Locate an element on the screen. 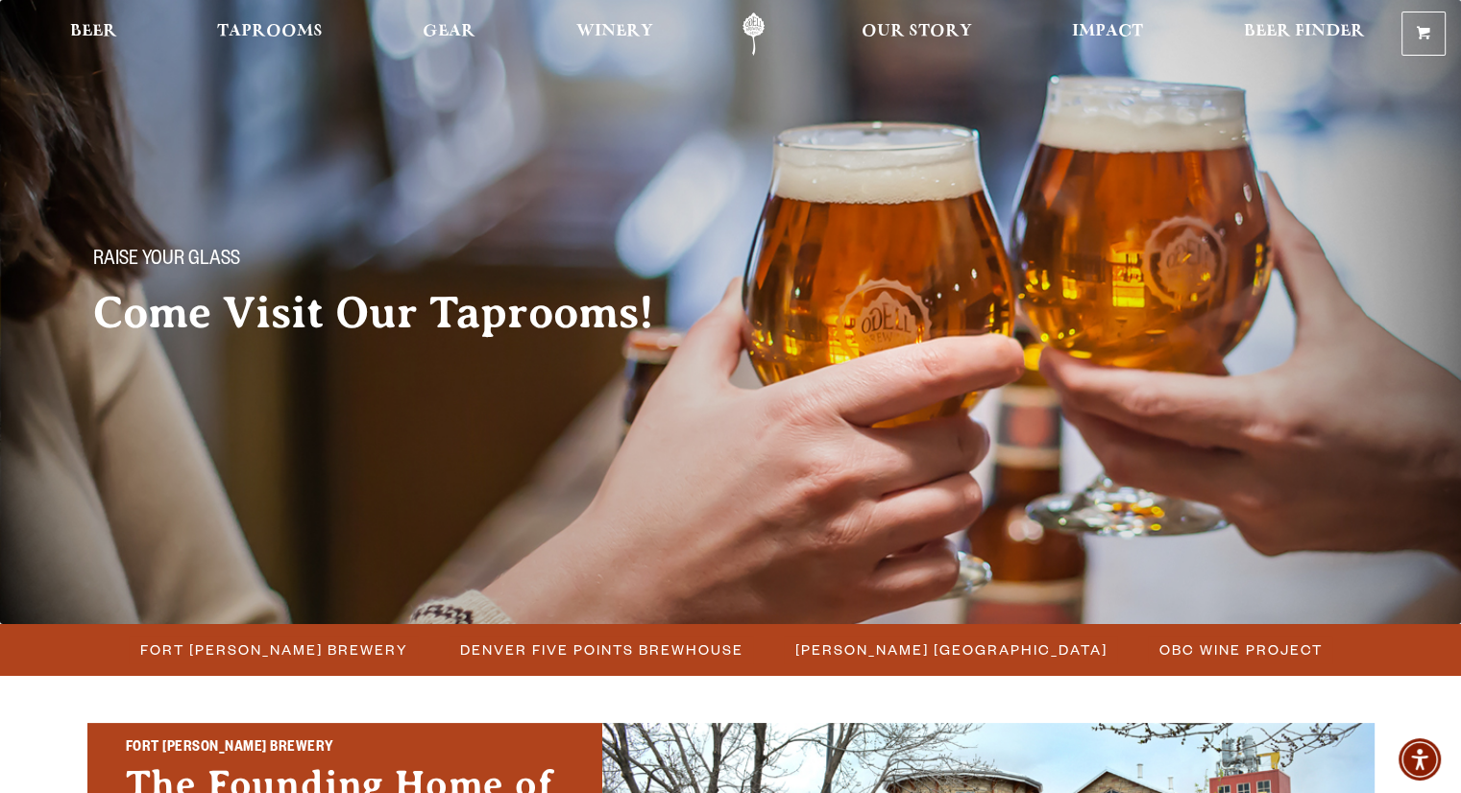 The height and width of the screenshot is (793, 1461). a: Beer is located at coordinates (93, 34).